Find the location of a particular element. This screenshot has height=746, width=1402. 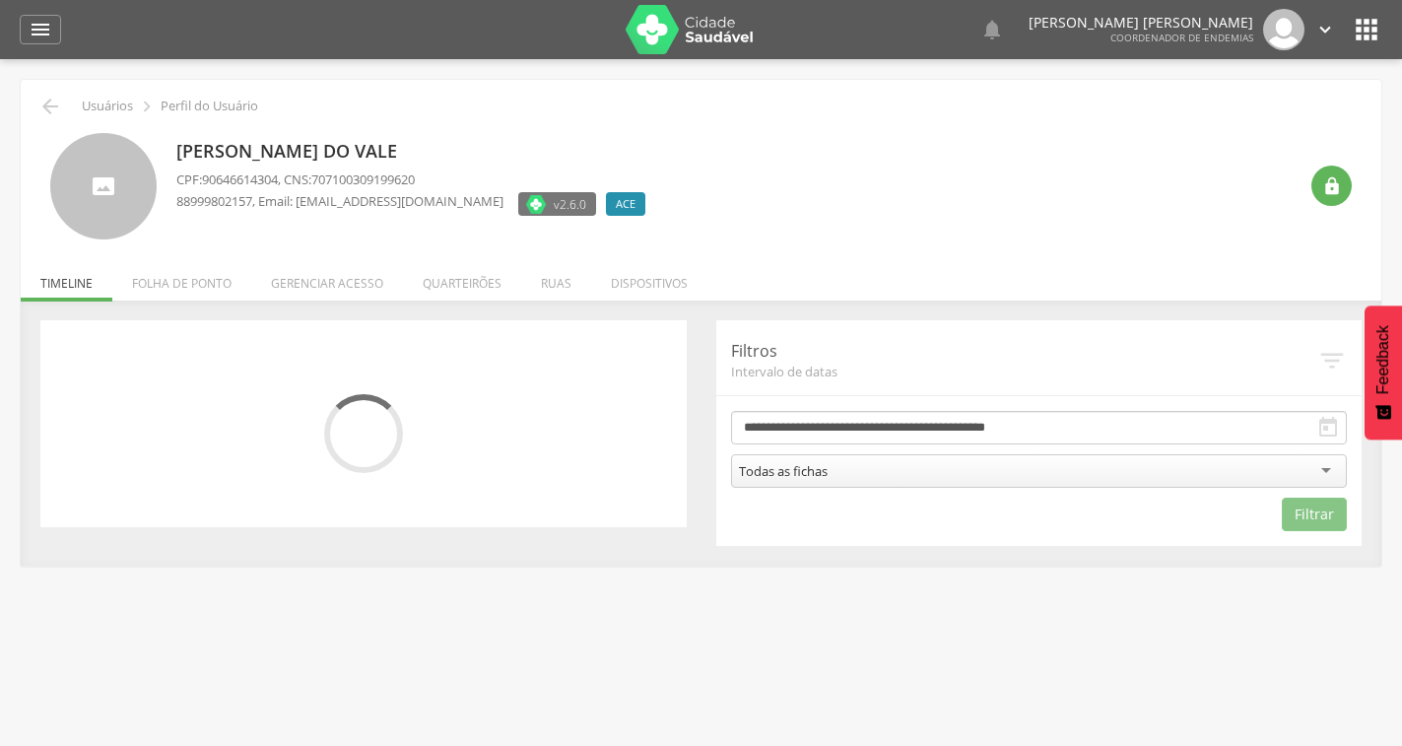

span: Intervalo de datas is located at coordinates (1024, 371).